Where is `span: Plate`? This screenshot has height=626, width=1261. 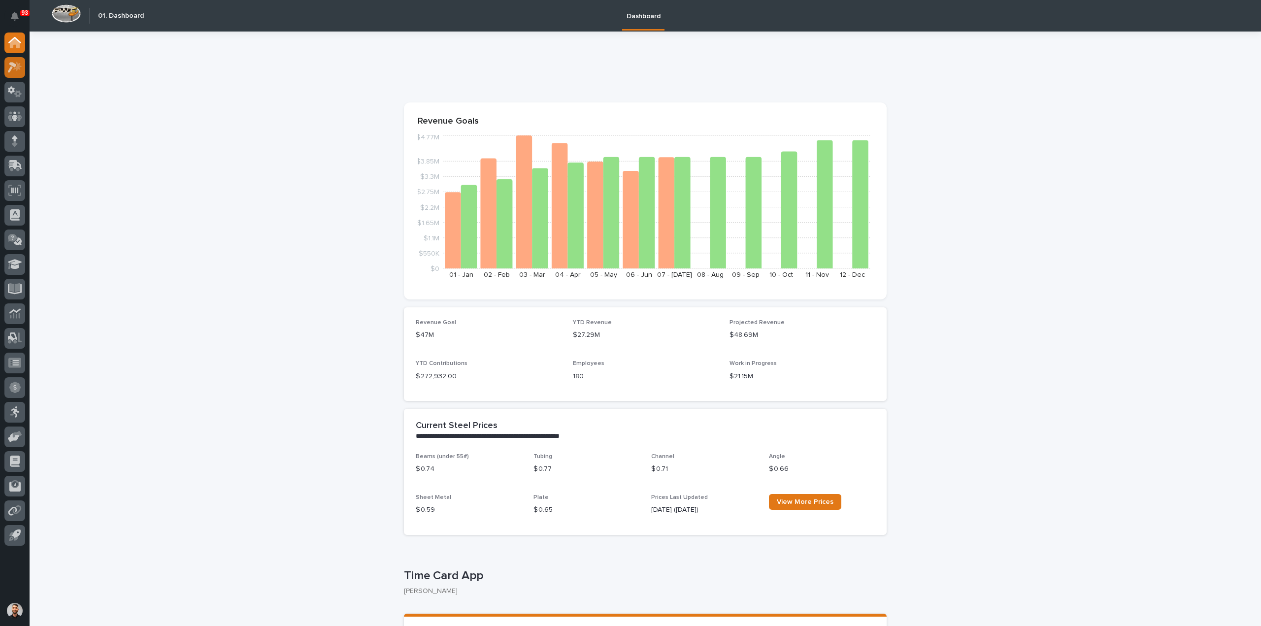 span: Plate is located at coordinates (541, 498).